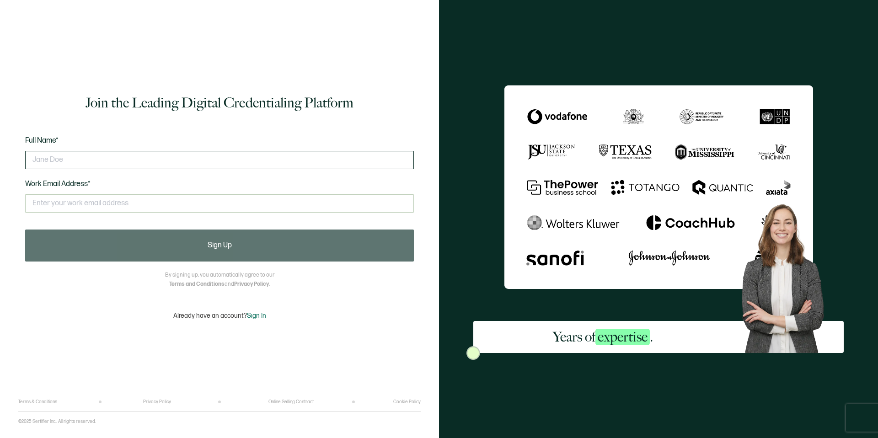  I want to click on span: Sign In, so click(257, 316).